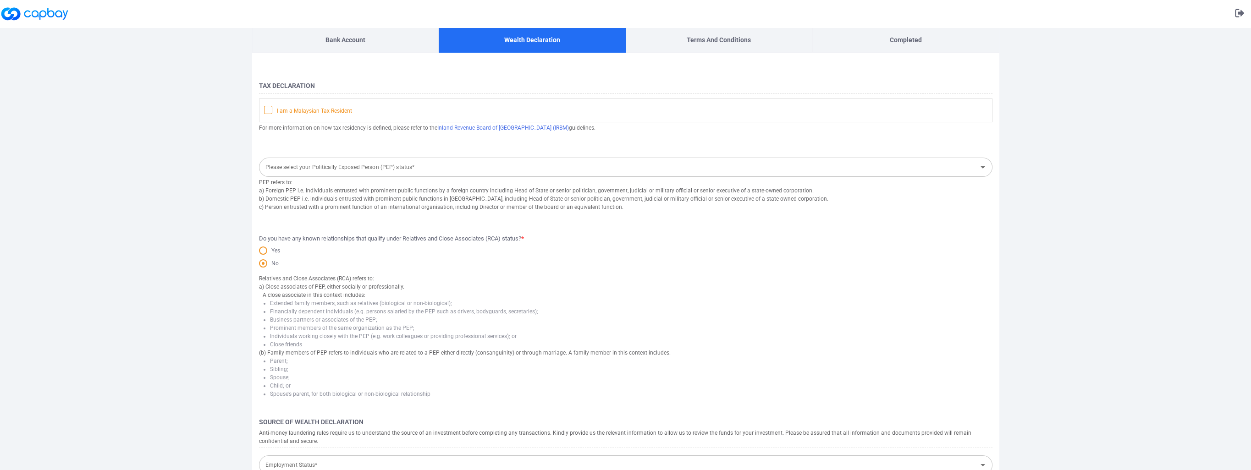 The height and width of the screenshot is (470, 1251). What do you see at coordinates (626, 195) in the screenshot?
I see `h5: PEP refers to: a) Foreign PEP i.e. individuals entrusted with prominent public functions by a for...` at bounding box center [626, 195].